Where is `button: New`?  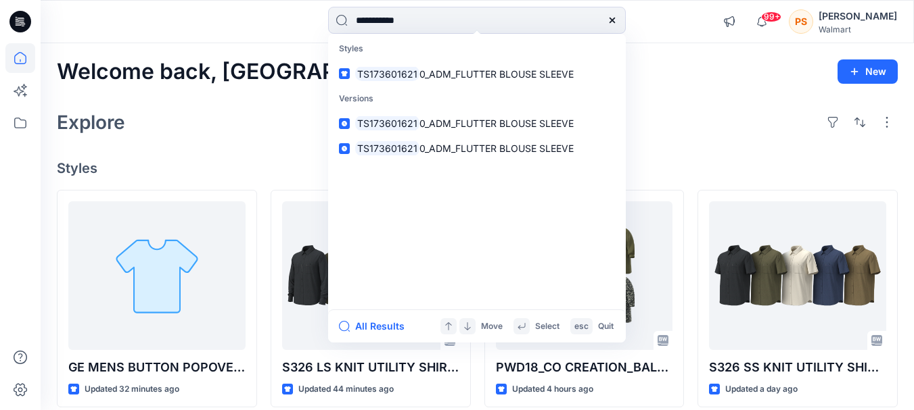
button: New is located at coordinates (867, 72).